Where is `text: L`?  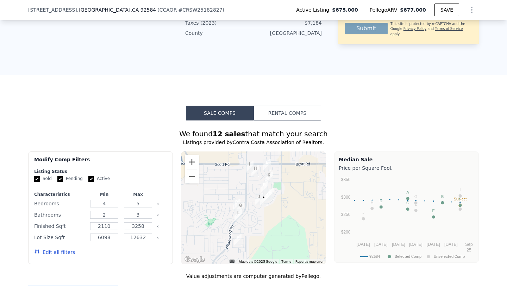 text: L is located at coordinates (416, 204).